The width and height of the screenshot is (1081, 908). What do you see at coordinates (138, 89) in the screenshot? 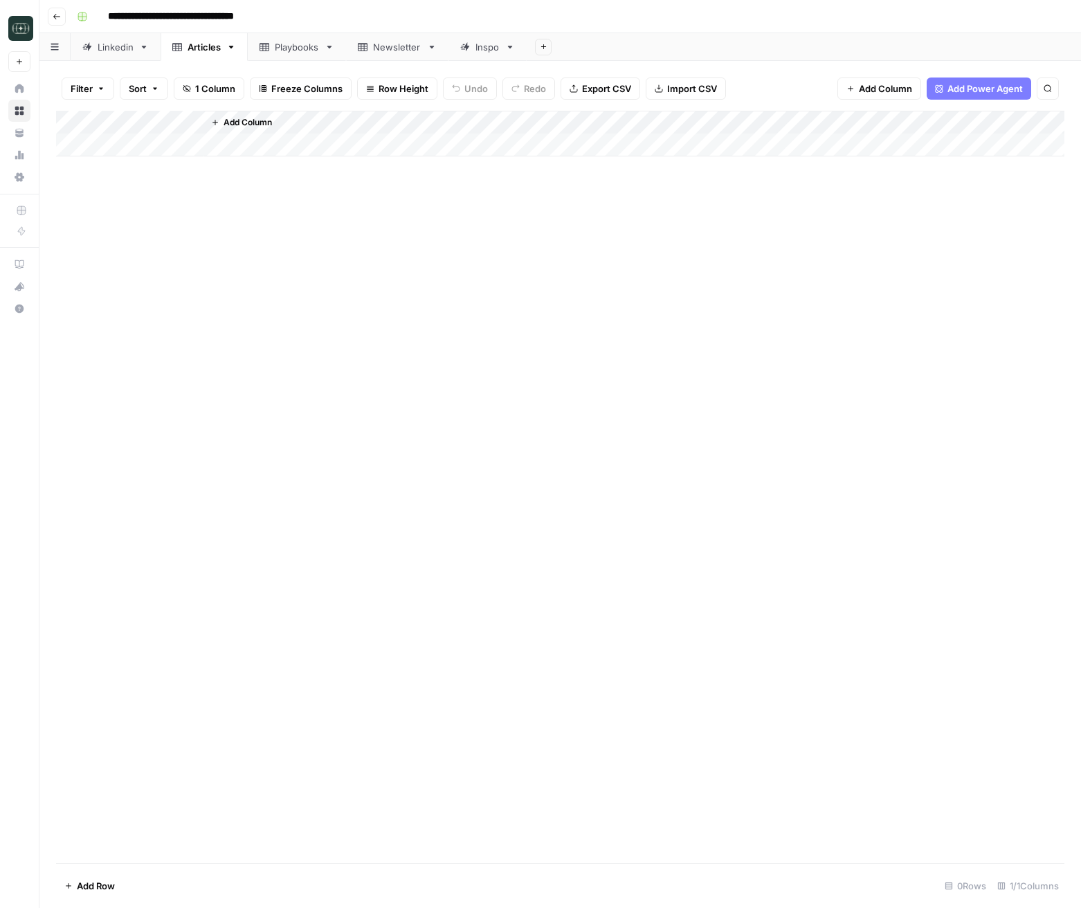
I see `span: Sort` at bounding box center [138, 89].